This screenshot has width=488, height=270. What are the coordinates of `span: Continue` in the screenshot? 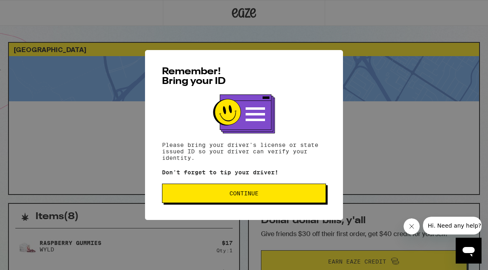 It's located at (244, 193).